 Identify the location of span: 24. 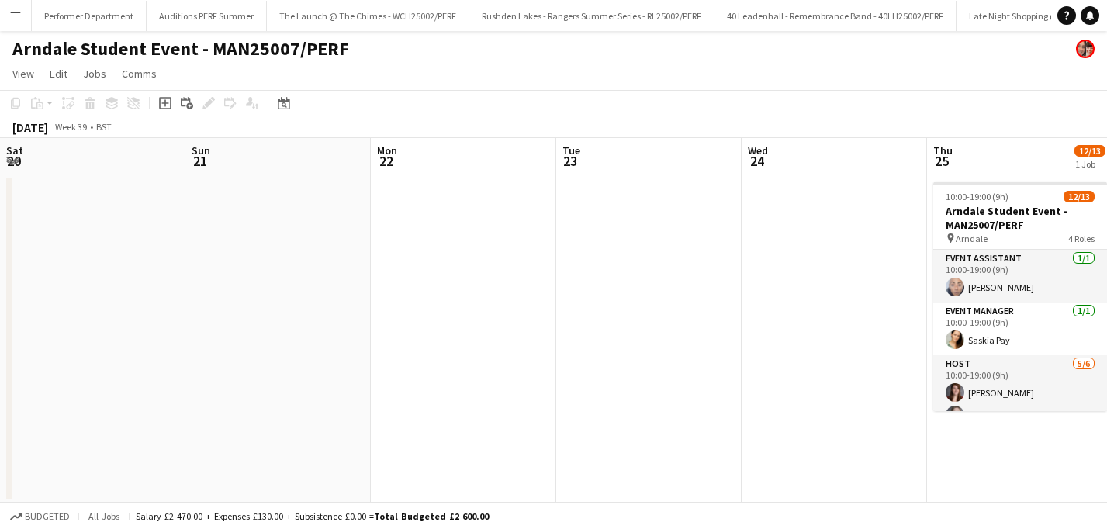
(756, 161).